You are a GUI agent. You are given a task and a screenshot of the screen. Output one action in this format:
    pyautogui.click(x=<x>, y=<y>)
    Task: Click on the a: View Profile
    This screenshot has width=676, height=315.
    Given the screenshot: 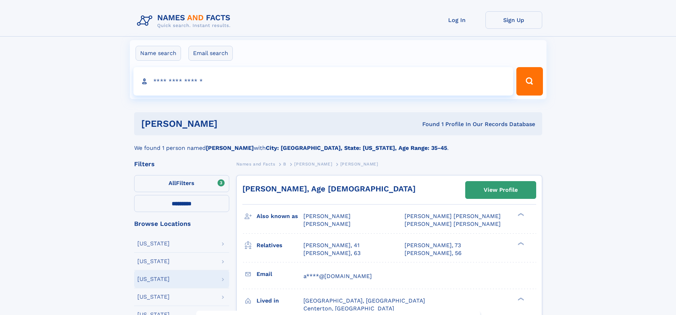 What is the action you would take?
    pyautogui.click(x=501, y=190)
    